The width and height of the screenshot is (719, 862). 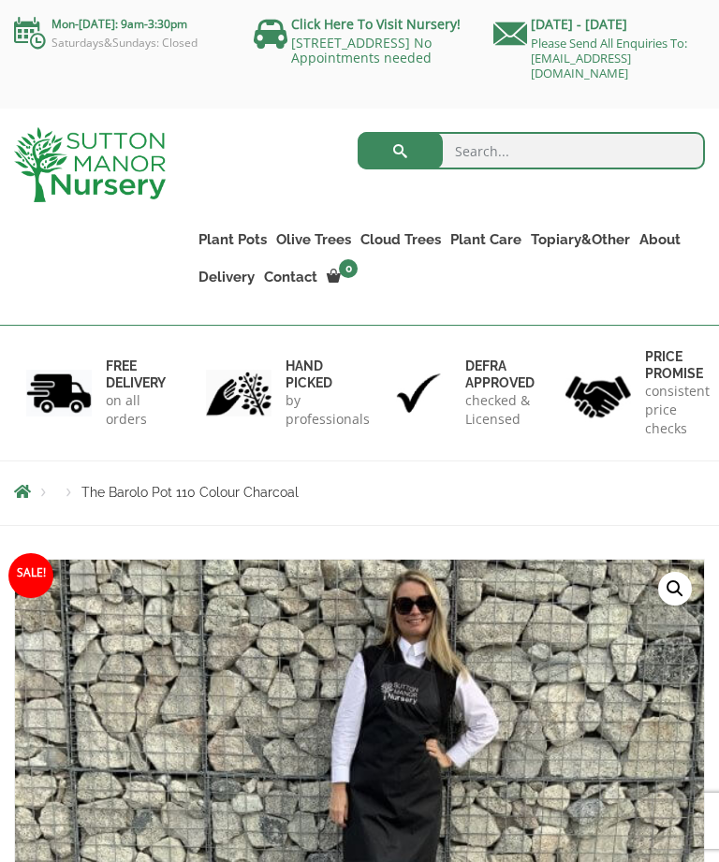 I want to click on img: 2.jpg, so click(x=239, y=393).